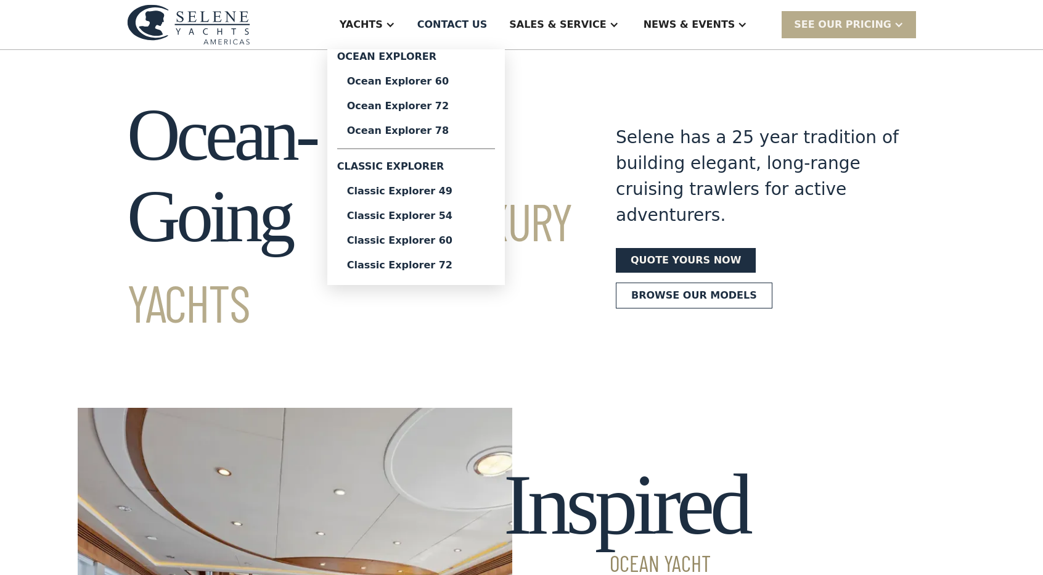  I want to click on a: Browse our models, so click(694, 295).